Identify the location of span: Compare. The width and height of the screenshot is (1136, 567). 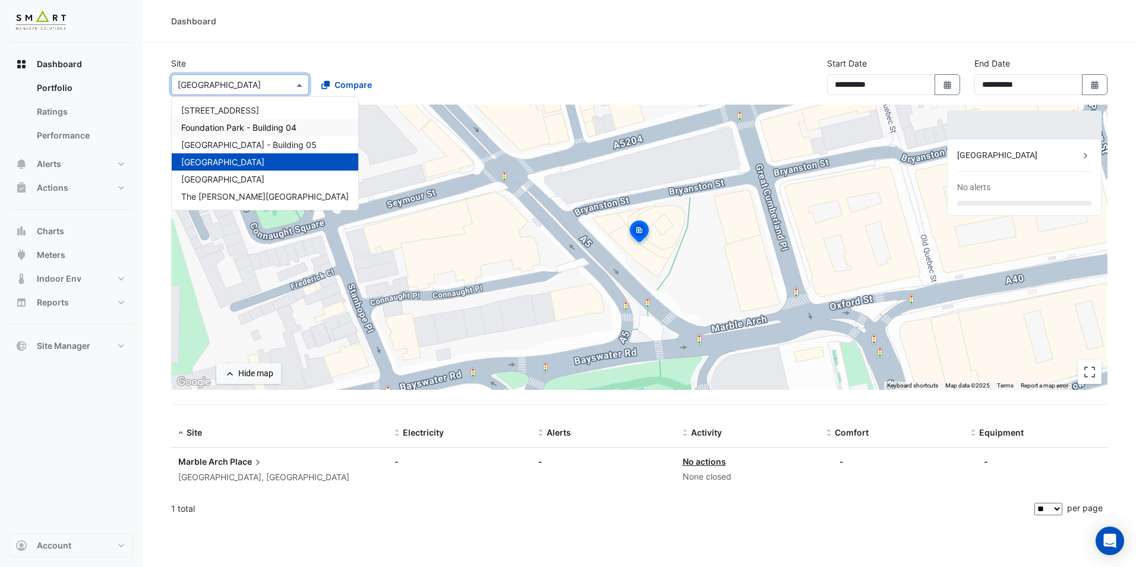
(353, 84).